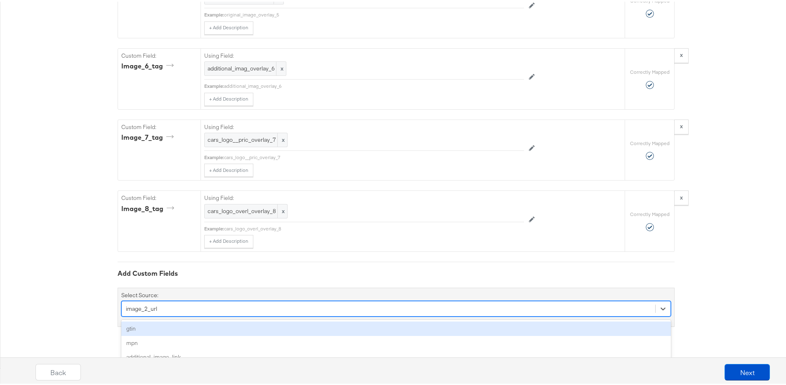 The height and width of the screenshot is (385, 786). What do you see at coordinates (149, 207) in the screenshot?
I see `div: image_8_tag` at bounding box center [149, 207].